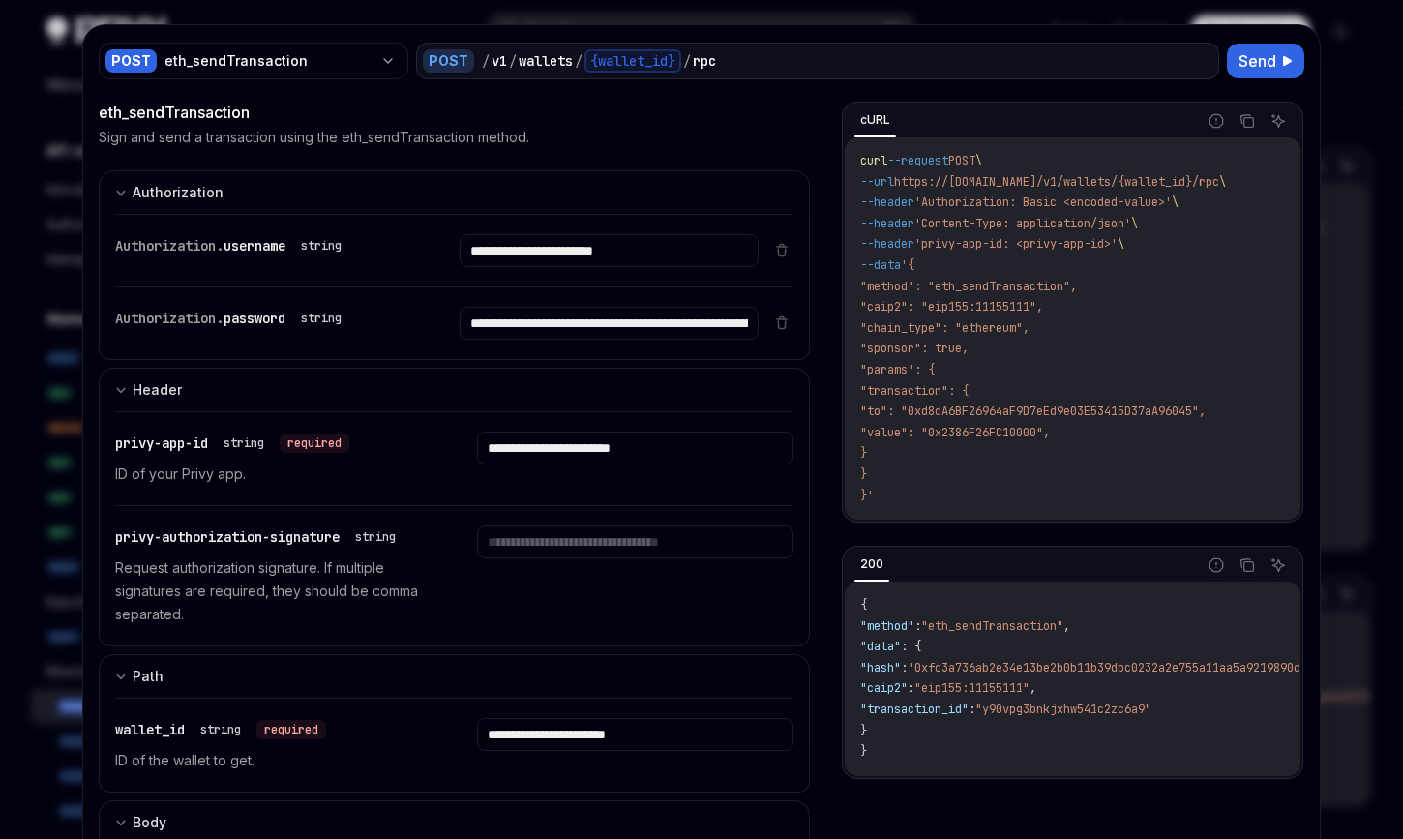  What do you see at coordinates (1138, 668) in the screenshot?
I see `span: "0xfc3a736ab2e34e13be2b0b11b39dbc0232a2e755a11aa5a9219890d3b2c6c7d8"` at bounding box center [1138, 668].